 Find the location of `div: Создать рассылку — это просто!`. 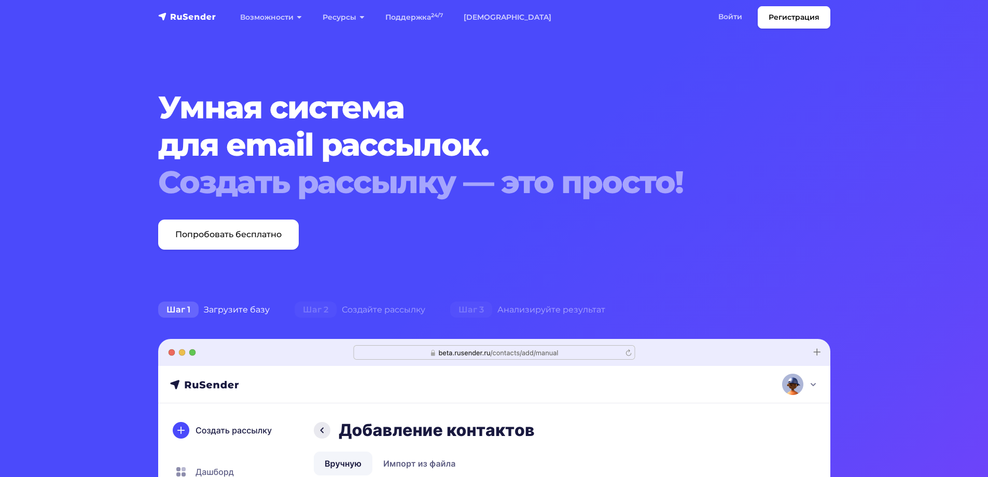

div: Создать рассылку — это просто! is located at coordinates (466, 182).